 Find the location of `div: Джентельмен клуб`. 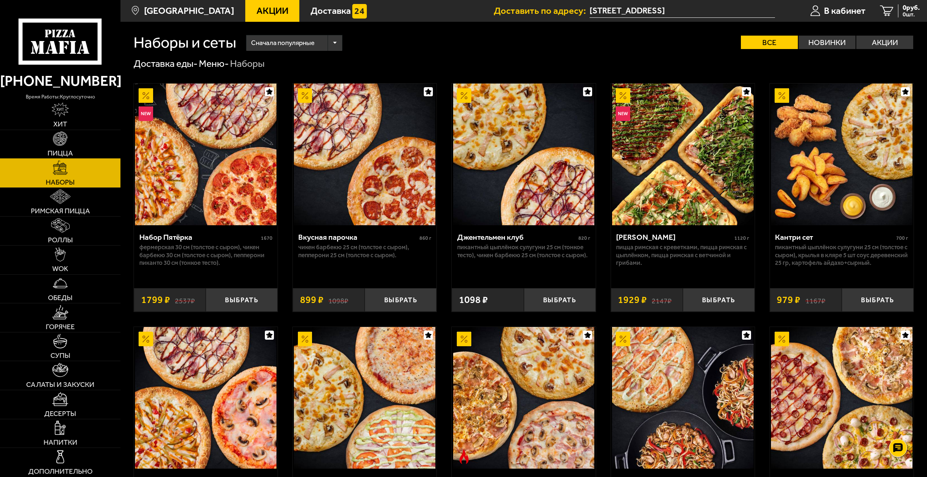

div: Джентельмен клуб is located at coordinates (517, 237).